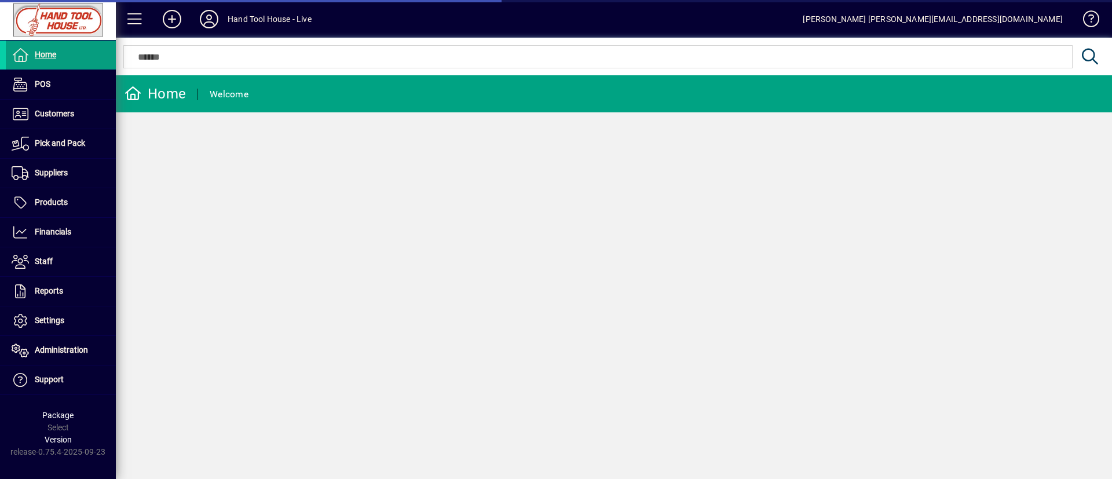 The height and width of the screenshot is (479, 1112). I want to click on span: Version, so click(58, 439).